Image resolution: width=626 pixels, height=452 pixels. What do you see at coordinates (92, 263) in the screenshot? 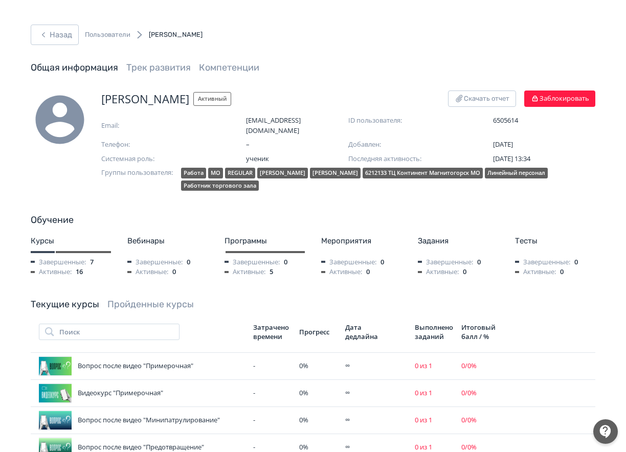
I see `span: 7` at bounding box center [92, 263].